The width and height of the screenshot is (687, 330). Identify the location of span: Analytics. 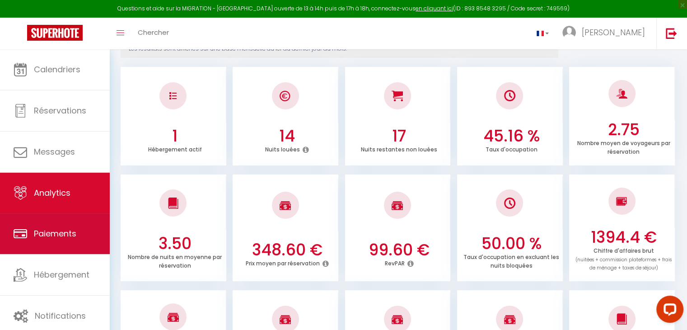
(52, 192).